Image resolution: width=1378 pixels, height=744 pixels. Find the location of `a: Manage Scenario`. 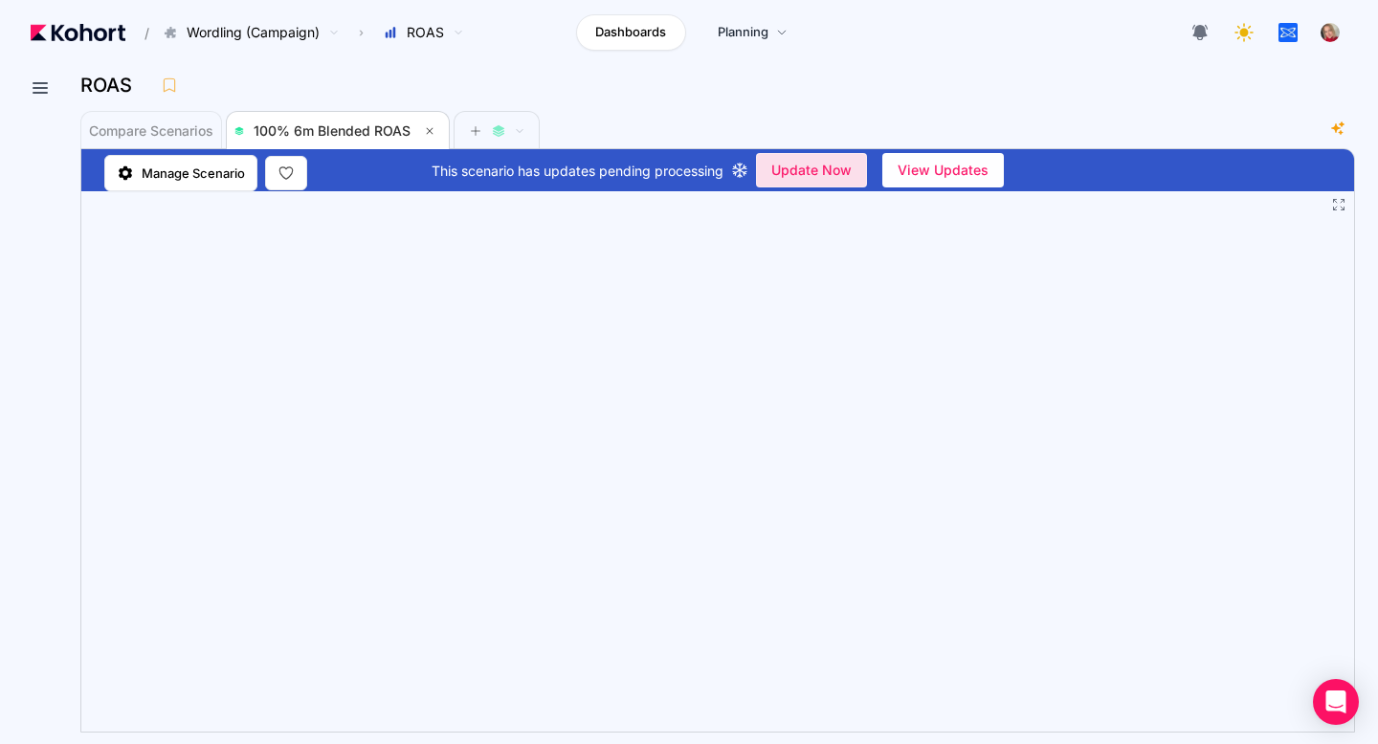

a: Manage Scenario is located at coordinates (181, 173).